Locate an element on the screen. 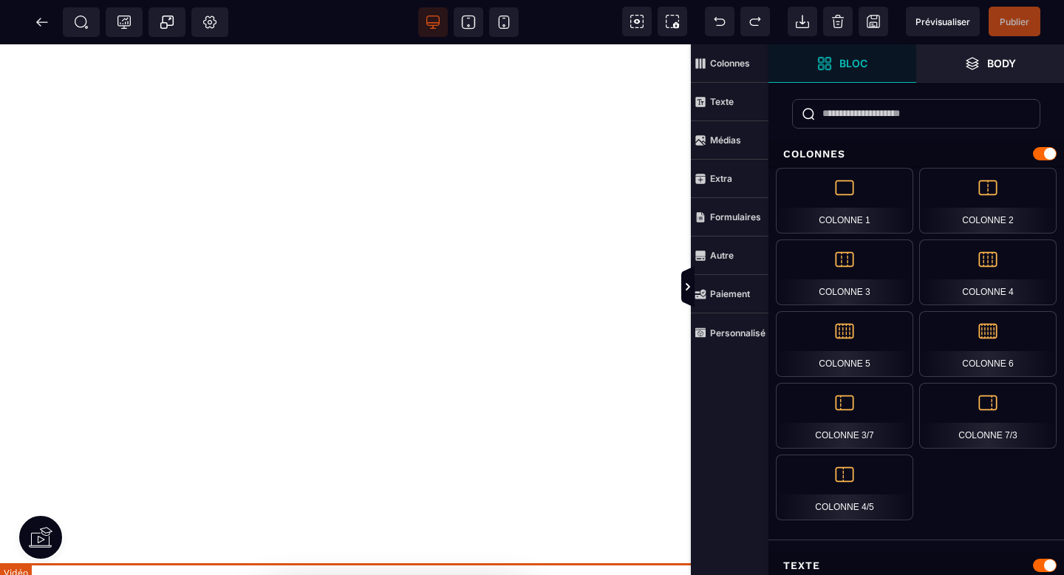  strong: Extra is located at coordinates (721, 178).